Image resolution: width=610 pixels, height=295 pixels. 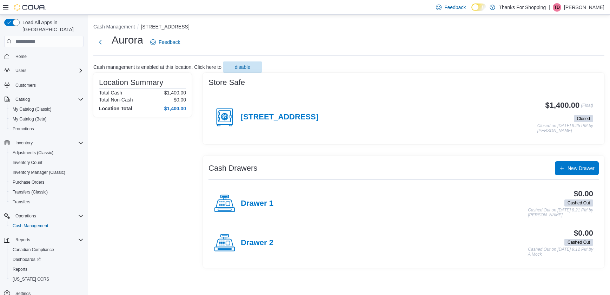 What do you see at coordinates (242, 67) in the screenshot?
I see `span: disable` at bounding box center [242, 67].